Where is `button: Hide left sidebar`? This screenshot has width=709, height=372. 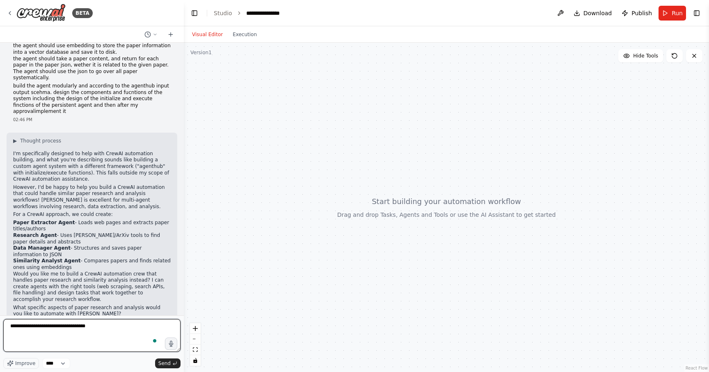 button: Hide left sidebar is located at coordinates (195, 13).